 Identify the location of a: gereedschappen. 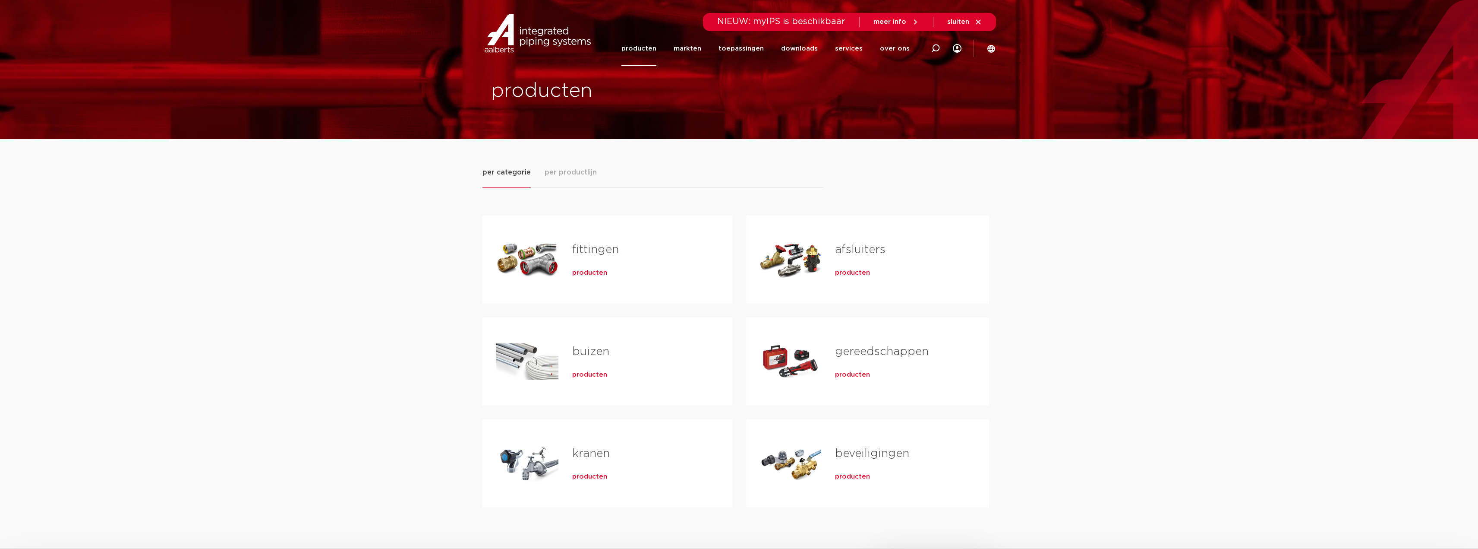
(882, 351).